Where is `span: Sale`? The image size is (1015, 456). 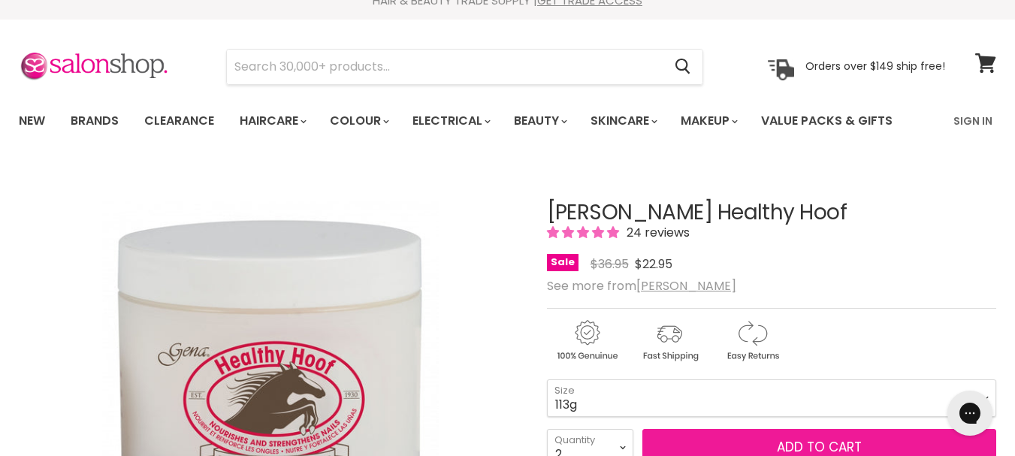 span: Sale is located at coordinates (563, 262).